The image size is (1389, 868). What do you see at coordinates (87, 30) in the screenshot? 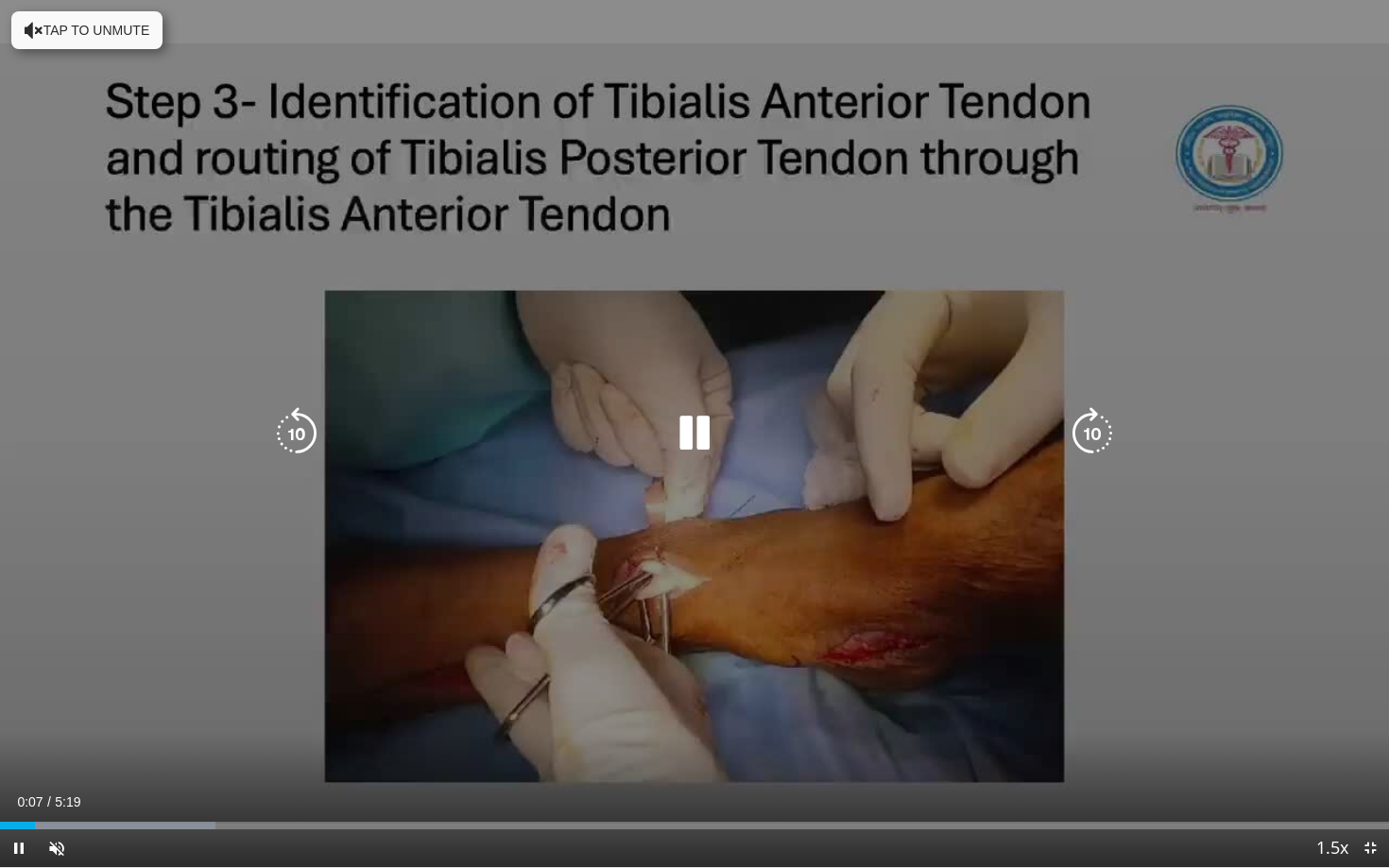
I see `button: Tap to unmute` at bounding box center [87, 30].